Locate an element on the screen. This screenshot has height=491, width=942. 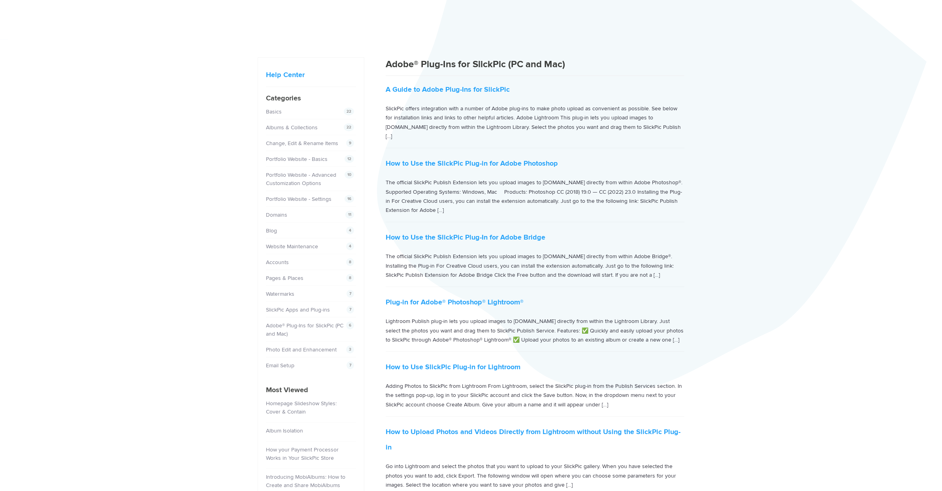
a: Photo Edit and Enhancement is located at coordinates (301, 349).